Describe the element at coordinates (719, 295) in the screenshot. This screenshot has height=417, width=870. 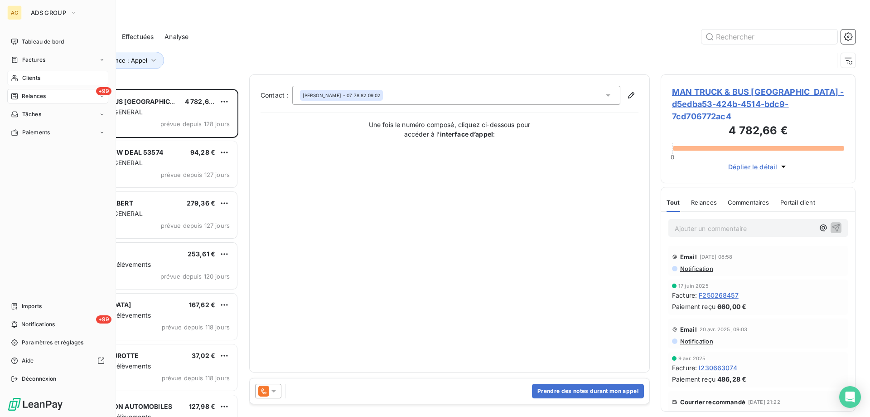
I see `span: F250268457` at that location.